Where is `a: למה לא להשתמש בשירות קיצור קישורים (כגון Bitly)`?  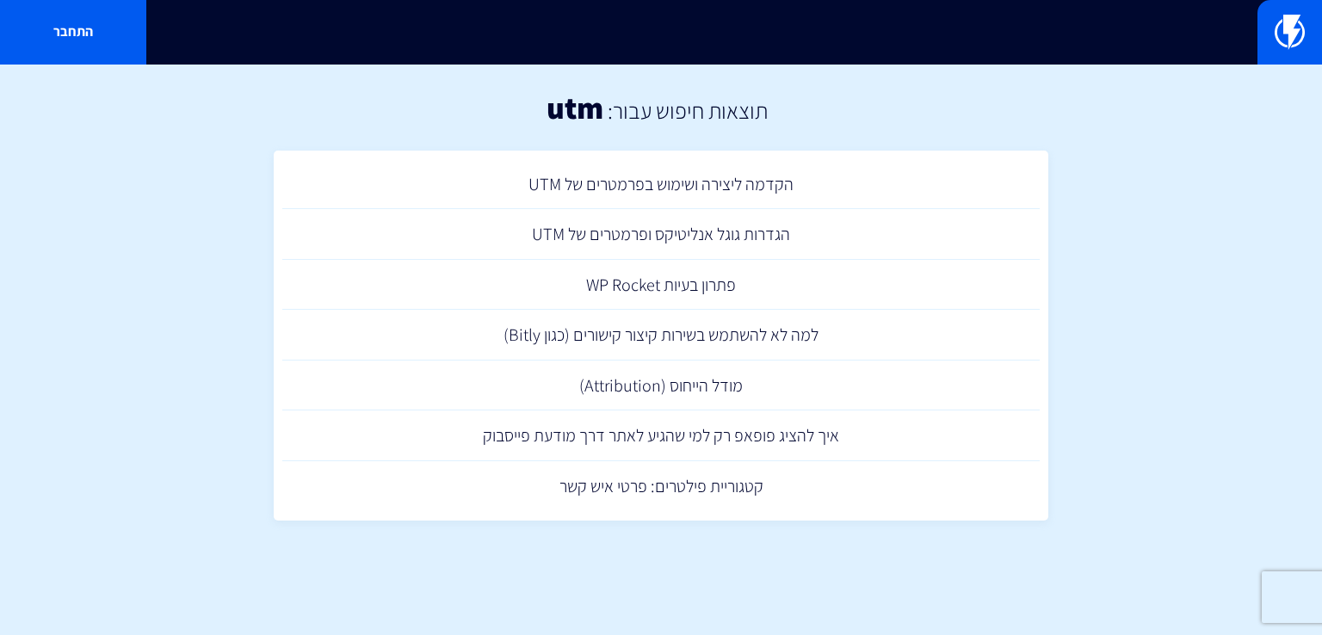 a: למה לא להשתמש בשירות קיצור קישורים (כגון Bitly) is located at coordinates (661, 335).